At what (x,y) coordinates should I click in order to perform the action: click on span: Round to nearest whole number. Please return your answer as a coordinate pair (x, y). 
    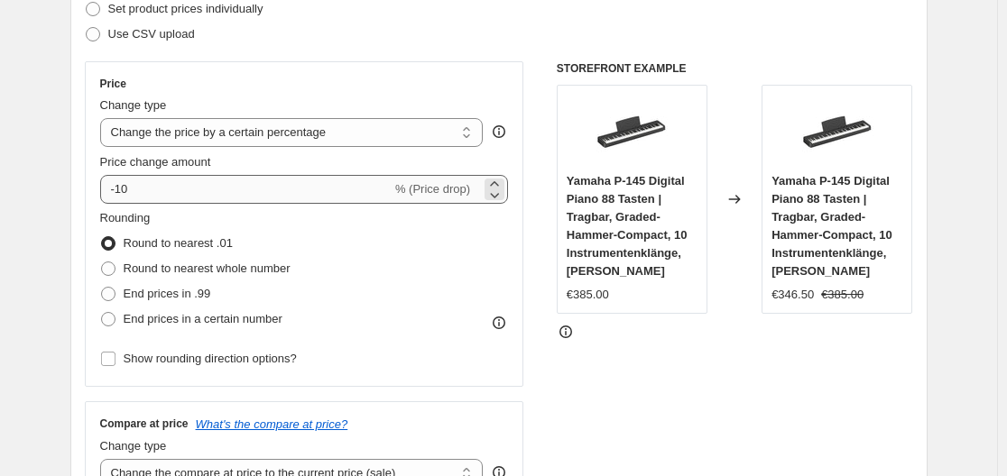
    Looking at the image, I should click on (207, 268).